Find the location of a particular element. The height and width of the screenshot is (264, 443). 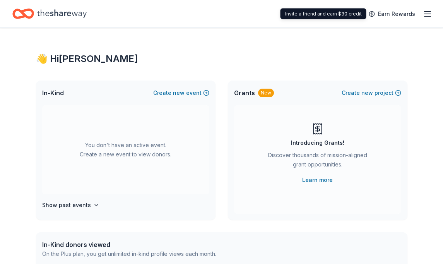

span: Grants is located at coordinates (244, 93).